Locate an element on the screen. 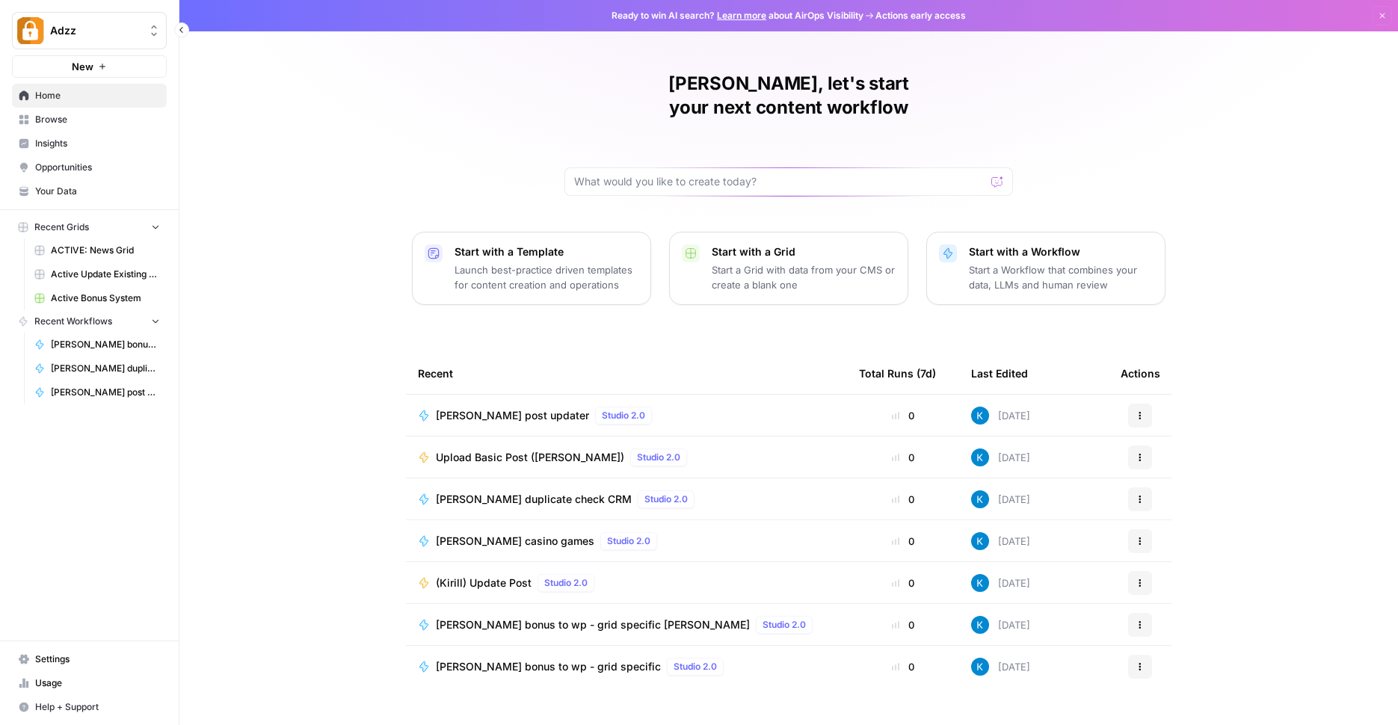 The image size is (1398, 725). span: Home is located at coordinates (97, 96).